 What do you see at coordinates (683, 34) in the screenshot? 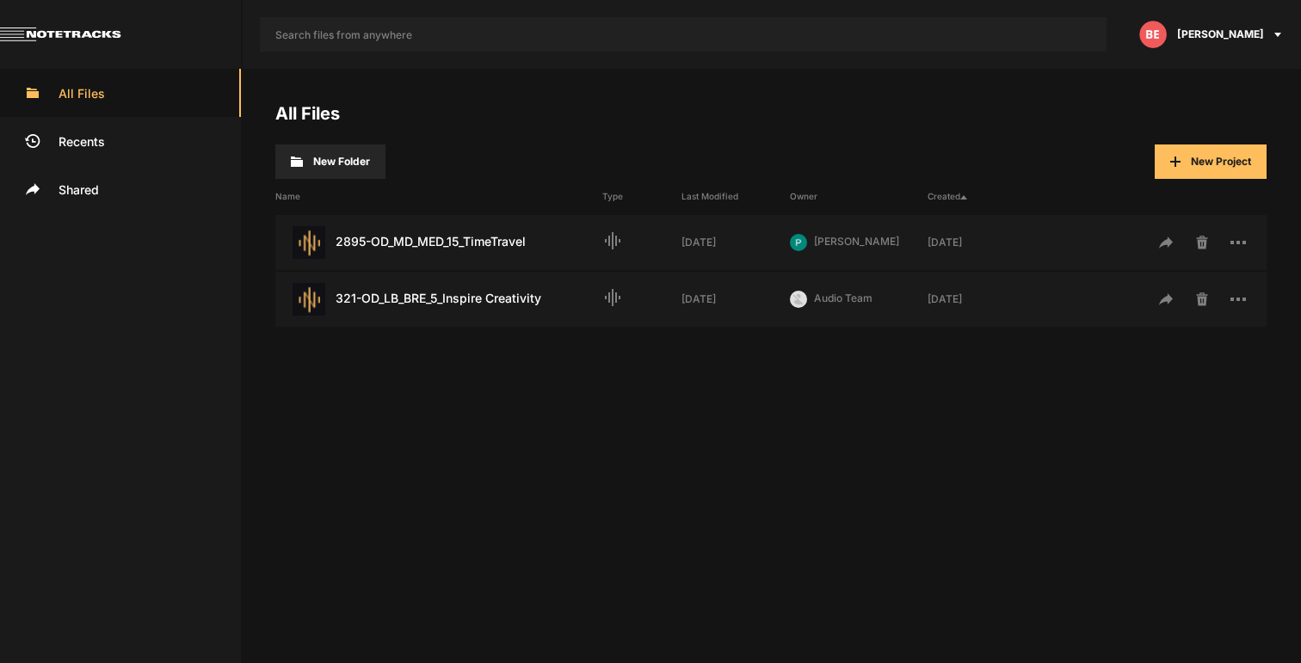
I see `input: Search files from anywhere` at bounding box center [683, 34].